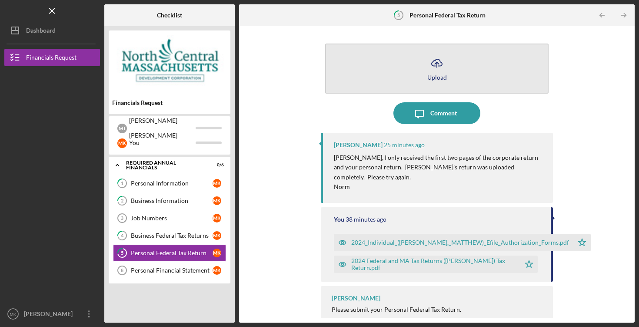 This screenshot has width=639, height=327. What do you see at coordinates (404, 145) in the screenshot?
I see `time: 2025-10-09 14:10` at bounding box center [404, 145].